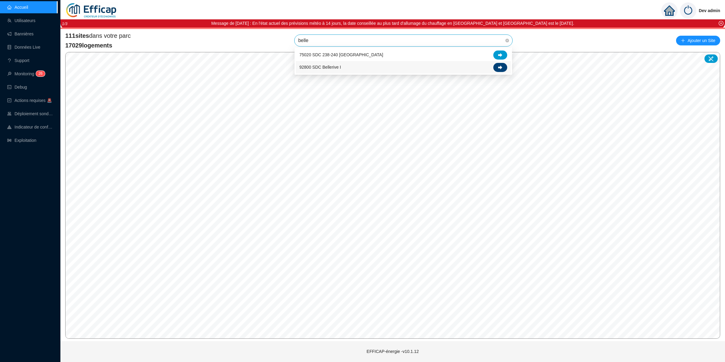  What do you see at coordinates (30, 127) in the screenshot?
I see `a: heat-mapIndicateur de confort` at bounding box center [30, 127].